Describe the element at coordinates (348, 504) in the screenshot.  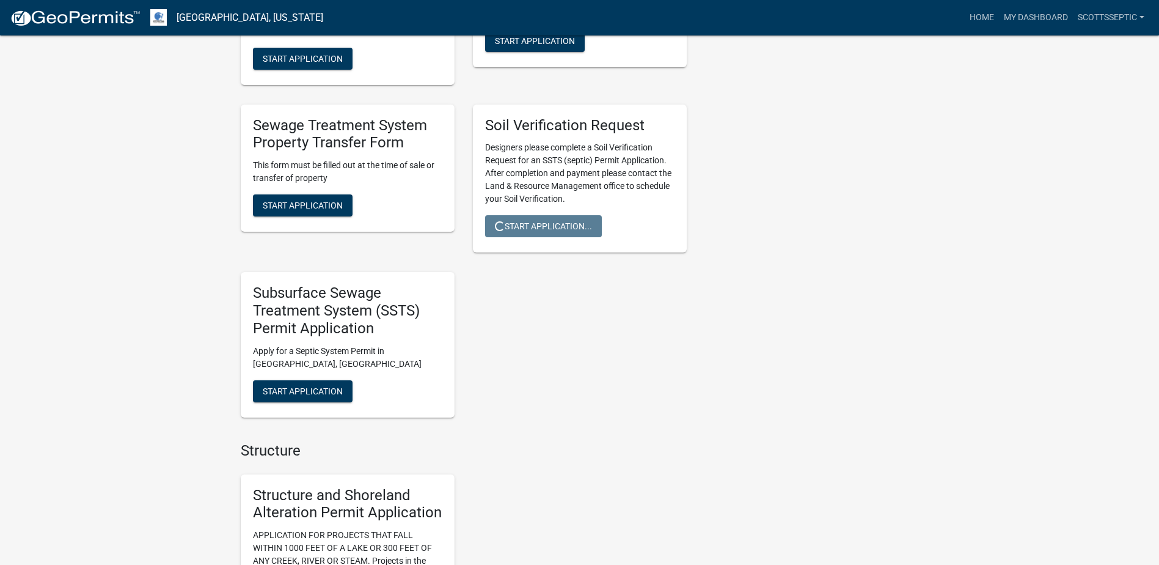
I see `h5: Structure and Shoreland Alteration Permit Application` at that location.